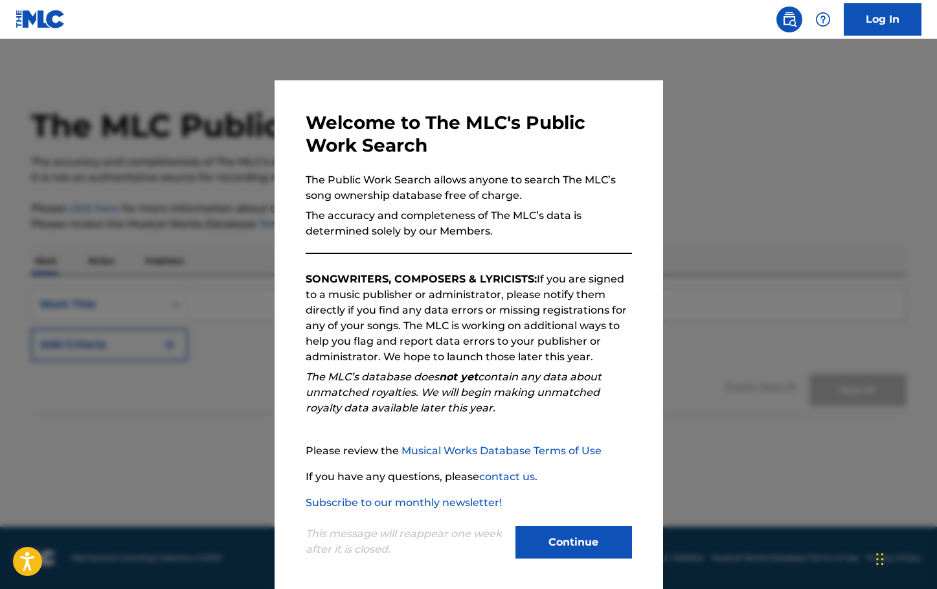 The width and height of the screenshot is (937, 589). What do you see at coordinates (880, 559) in the screenshot?
I see `div: Drag` at bounding box center [880, 559].